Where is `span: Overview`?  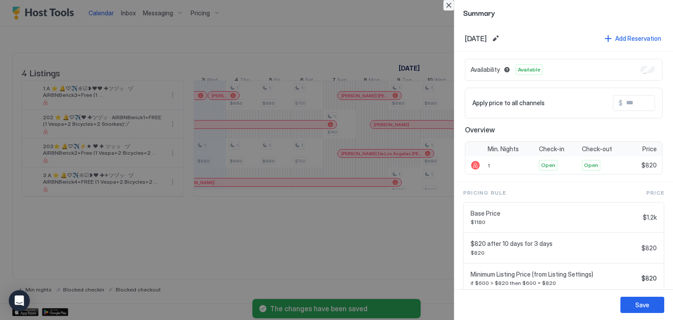
span: Overview is located at coordinates (563, 130).